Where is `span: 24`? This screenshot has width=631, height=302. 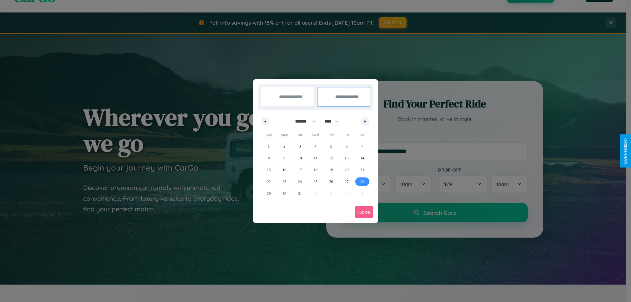
span: 24 is located at coordinates (300, 182).